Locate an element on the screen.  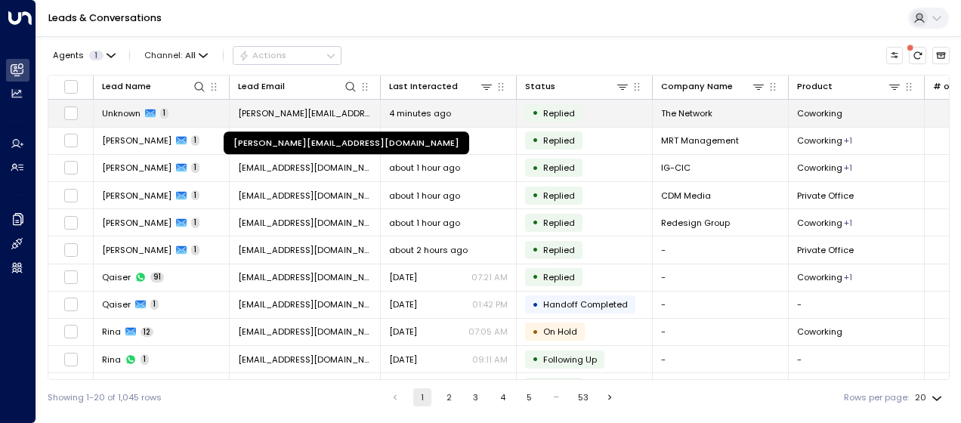
span: Rina is located at coordinates (111, 332).